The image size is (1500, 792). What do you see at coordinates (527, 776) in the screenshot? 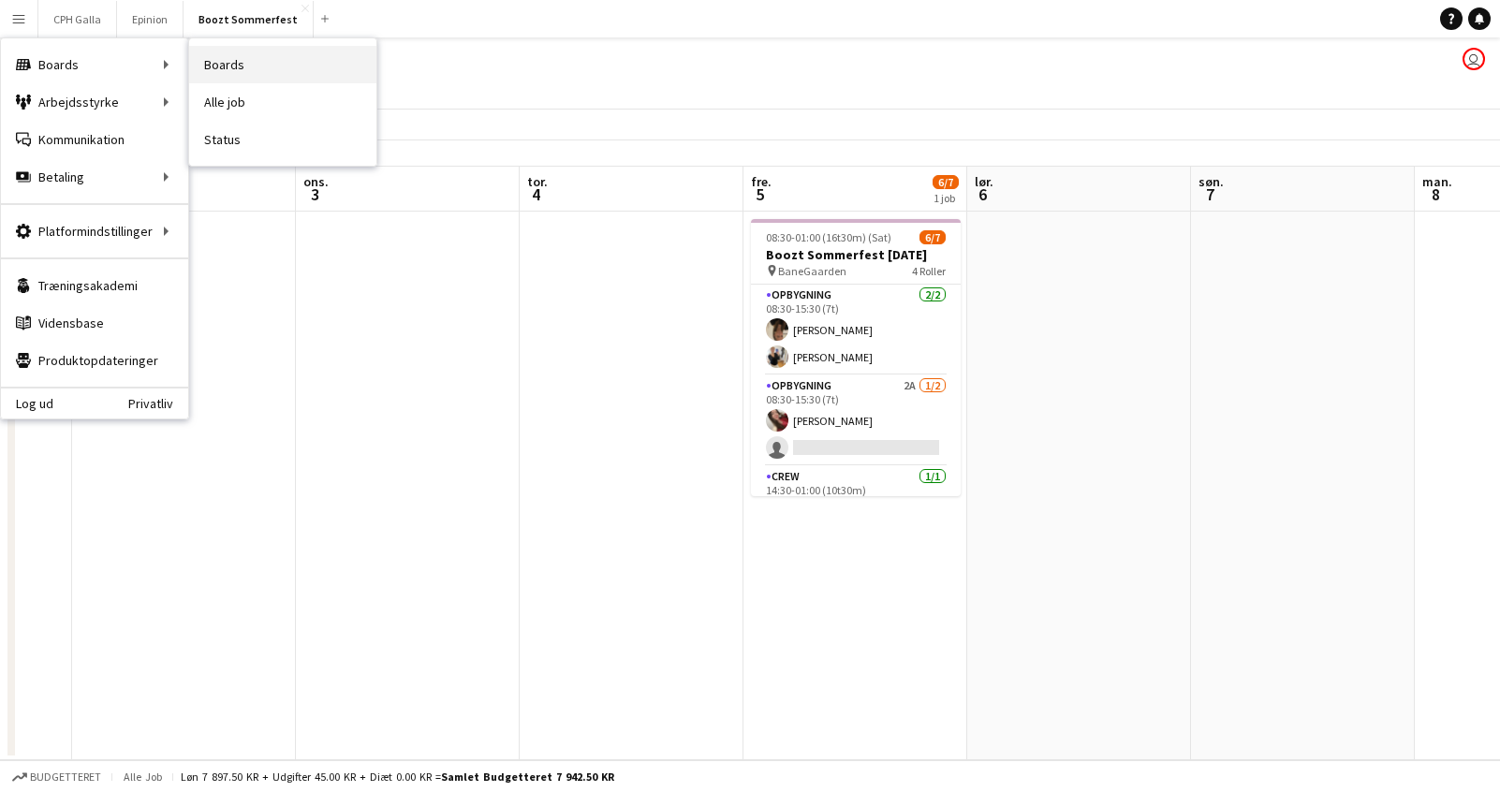
I see `span: Samlet budgetteret 7 942.50 KR` at bounding box center [527, 776].